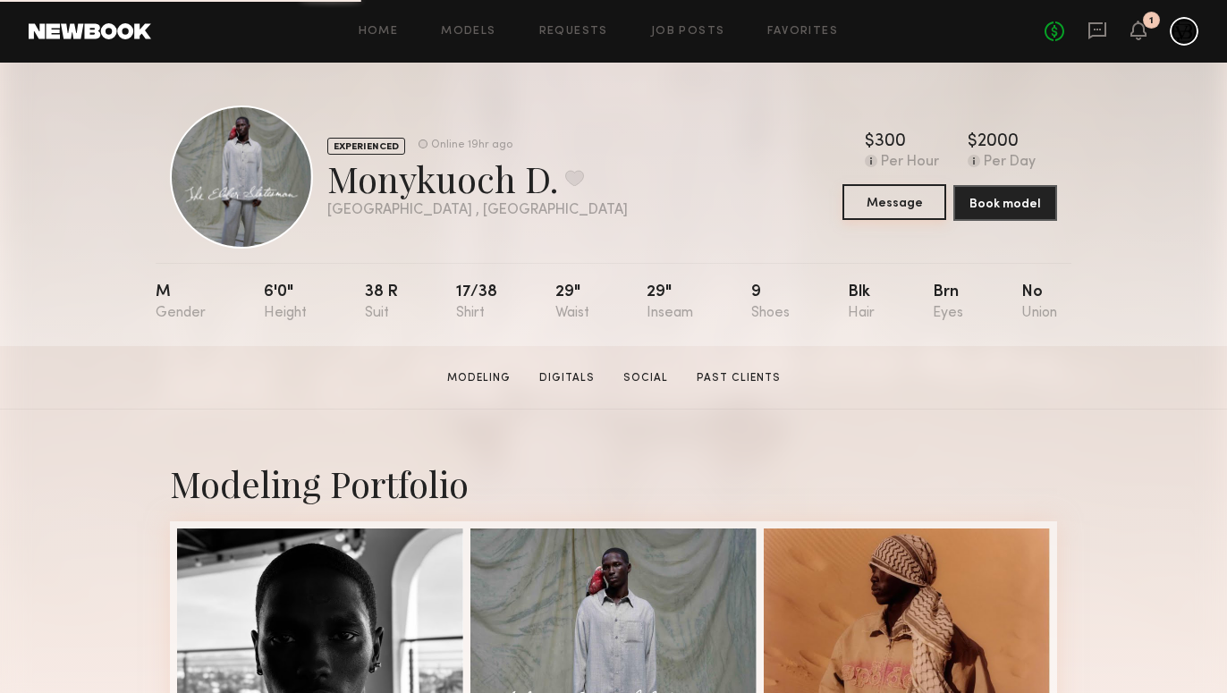 The height and width of the screenshot is (693, 1227). I want to click on div: 17/38, so click(476, 302).